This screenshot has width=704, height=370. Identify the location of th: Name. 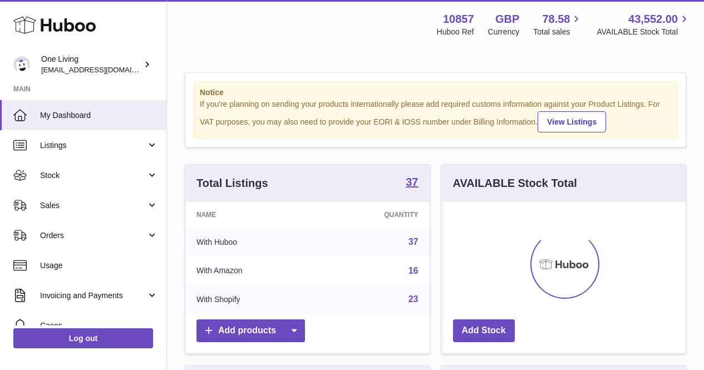
(252, 215).